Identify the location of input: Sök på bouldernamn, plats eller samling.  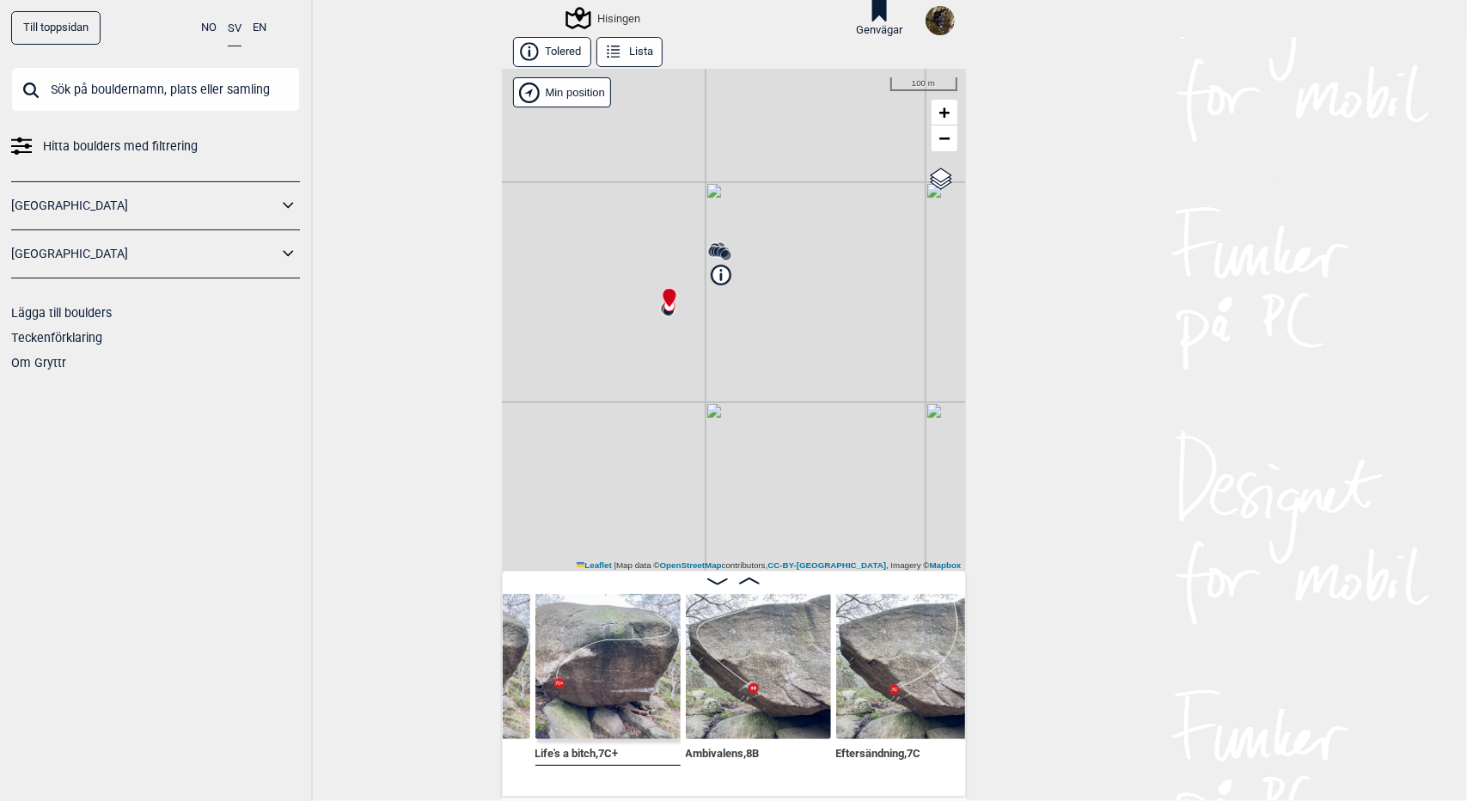
(156, 89).